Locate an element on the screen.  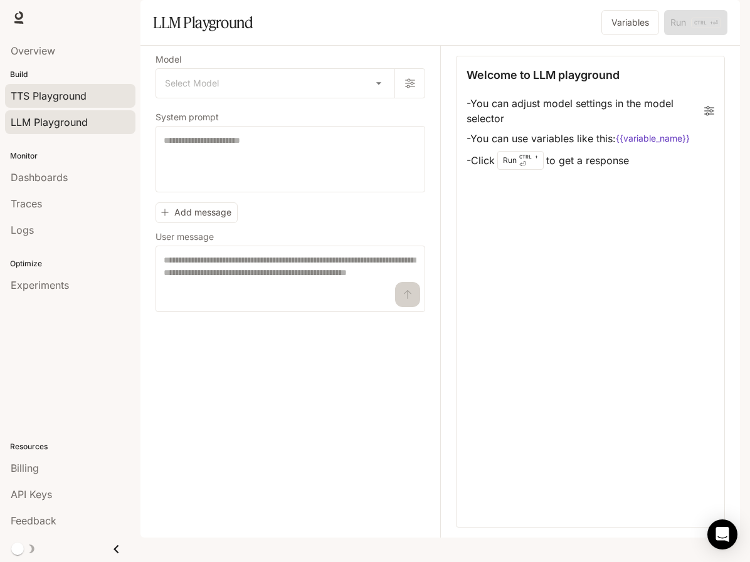
p: CTRL + is located at coordinates (529, 157).